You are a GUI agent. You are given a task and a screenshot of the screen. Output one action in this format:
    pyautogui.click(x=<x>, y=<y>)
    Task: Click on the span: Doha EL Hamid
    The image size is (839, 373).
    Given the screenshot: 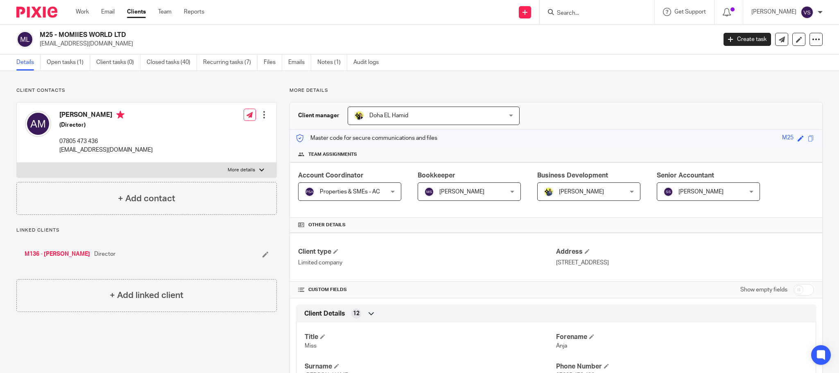 What is the action you would take?
    pyautogui.click(x=388, y=115)
    